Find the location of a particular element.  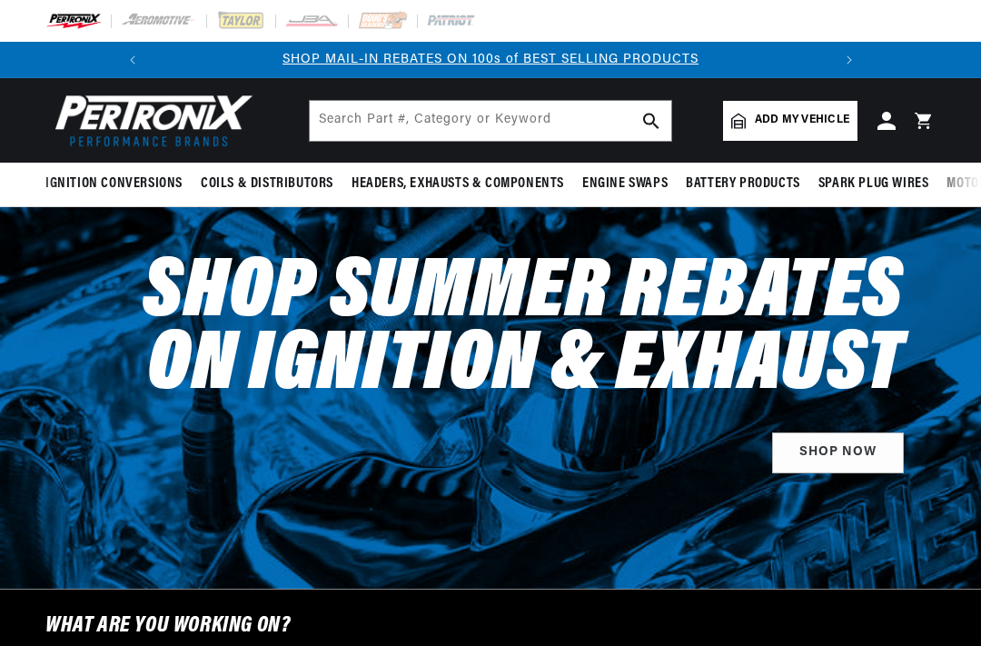

input: Search Part #, Category or Keyword is located at coordinates (491, 121).